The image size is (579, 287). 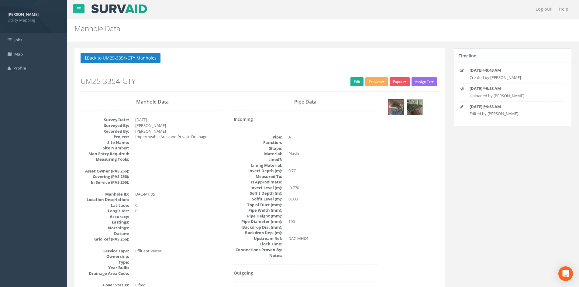 What do you see at coordinates (305, 102) in the screenshot?
I see `h3: Pipe Data` at bounding box center [305, 102].